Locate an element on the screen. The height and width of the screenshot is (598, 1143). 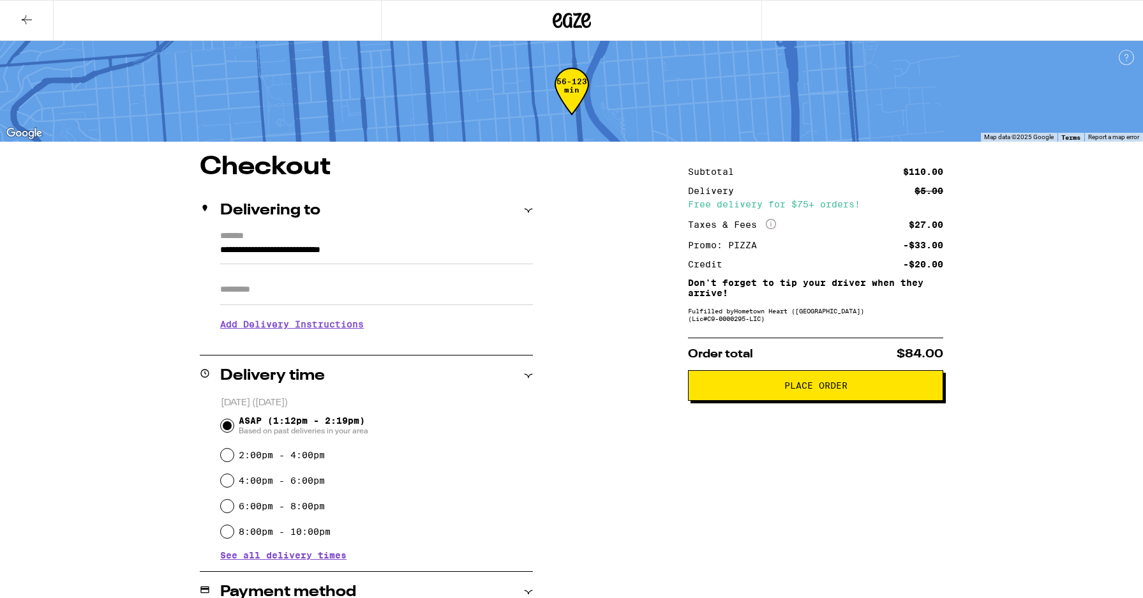
label: 2:00pm - 4:00pm is located at coordinates (281, 455).